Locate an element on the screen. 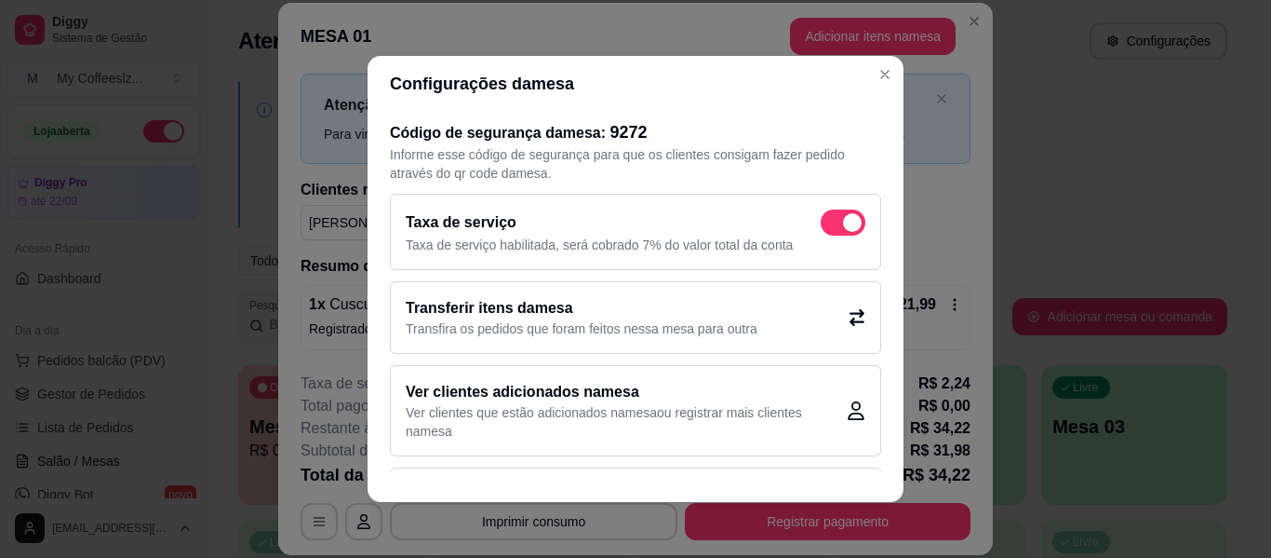 Image resolution: width=1271 pixels, height=558 pixels. p: Transfira os pedidos que foram feitos nessa mesa para outra is located at coordinates (582, 329).